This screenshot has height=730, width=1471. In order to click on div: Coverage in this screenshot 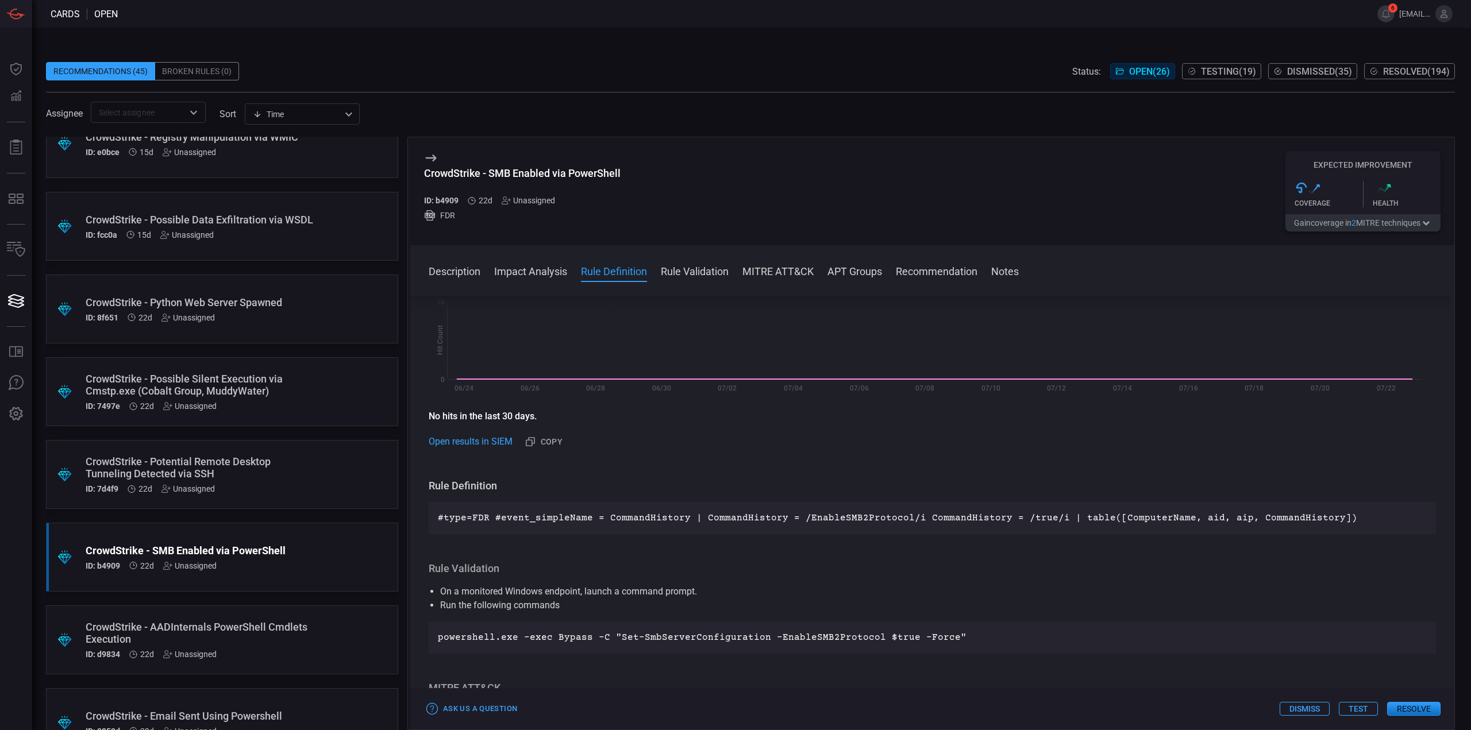, I will do `click(1329, 203)`.